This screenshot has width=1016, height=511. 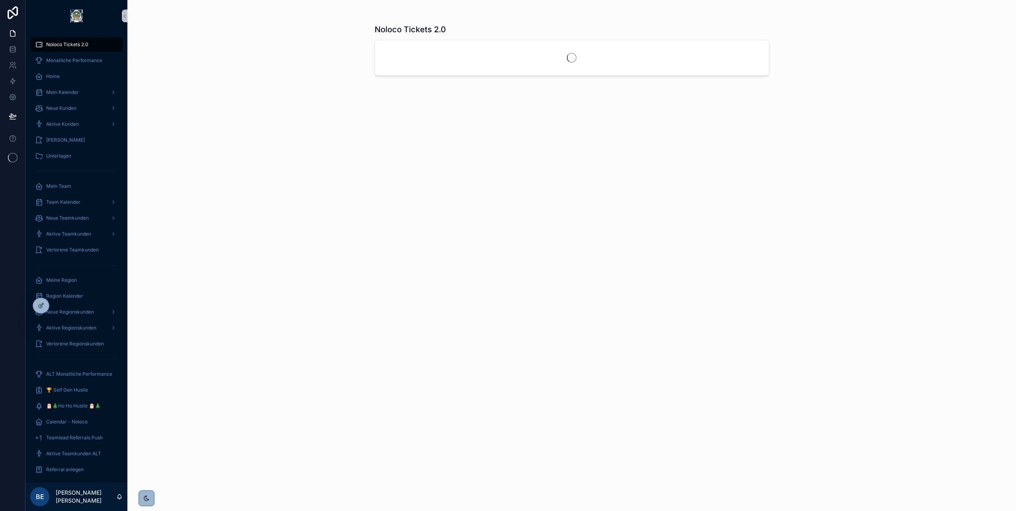 I want to click on span: Aktive Teamkunden ALT, so click(x=74, y=454).